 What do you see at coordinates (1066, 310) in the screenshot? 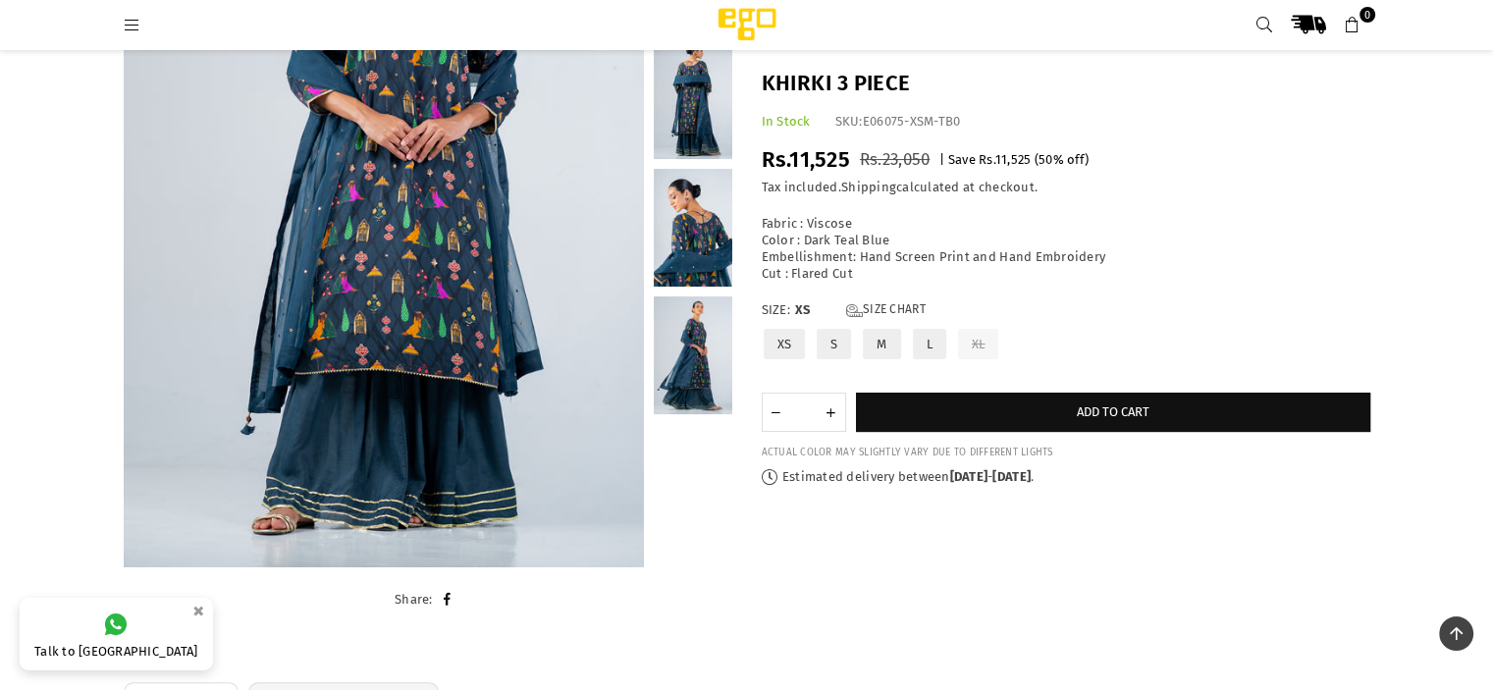
I see `label: Size:` at bounding box center [1066, 310].